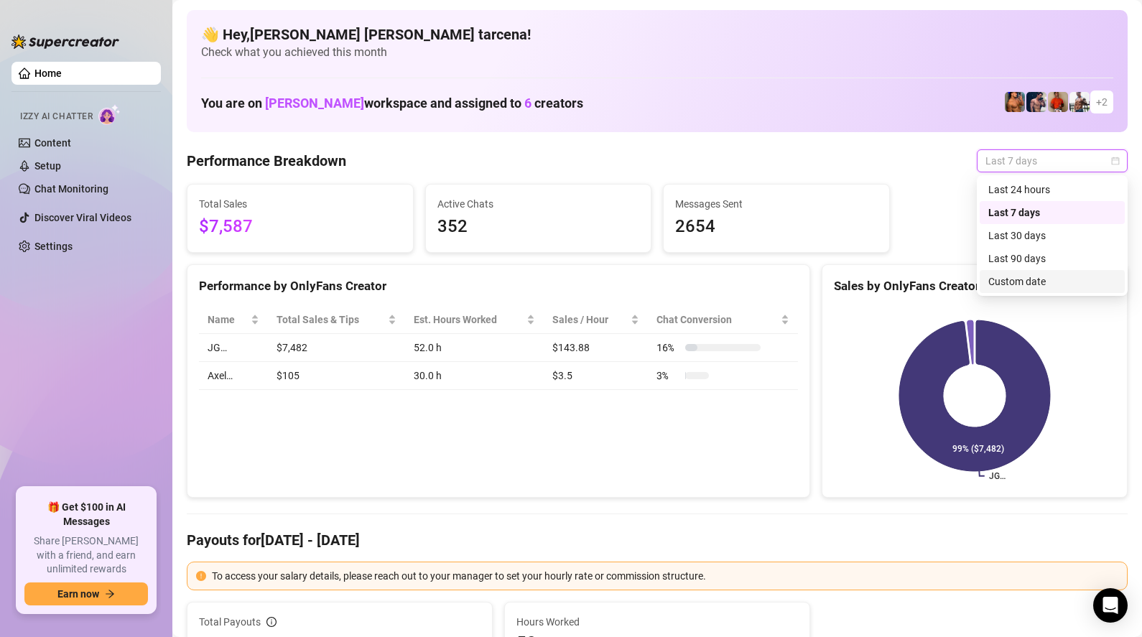 The width and height of the screenshot is (1142, 637). I want to click on td: 30.0 h, so click(474, 376).